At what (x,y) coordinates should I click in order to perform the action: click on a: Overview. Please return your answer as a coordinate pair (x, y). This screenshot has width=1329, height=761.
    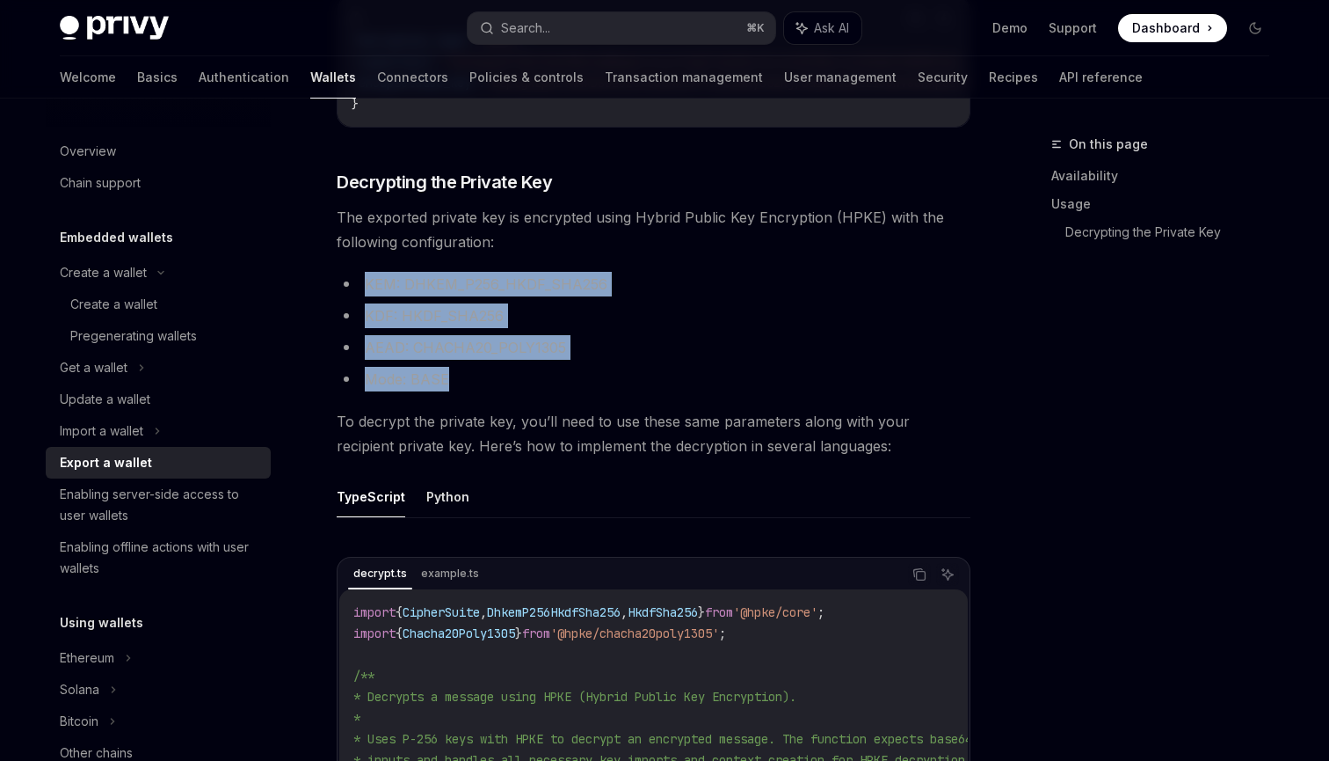
    Looking at the image, I should click on (158, 151).